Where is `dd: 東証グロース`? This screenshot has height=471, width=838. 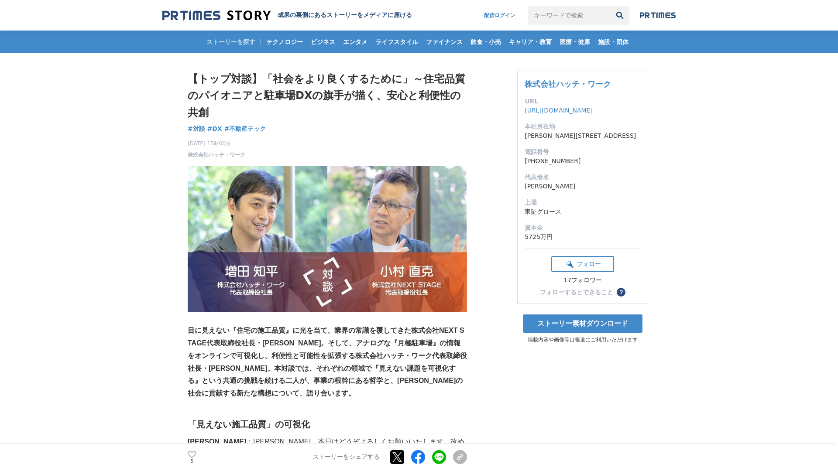 dd: 東証グロース is located at coordinates (583, 212).